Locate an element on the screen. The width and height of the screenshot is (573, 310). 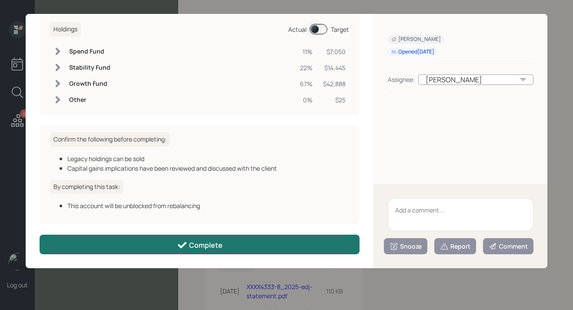
div: Report is located at coordinates (455, 246).